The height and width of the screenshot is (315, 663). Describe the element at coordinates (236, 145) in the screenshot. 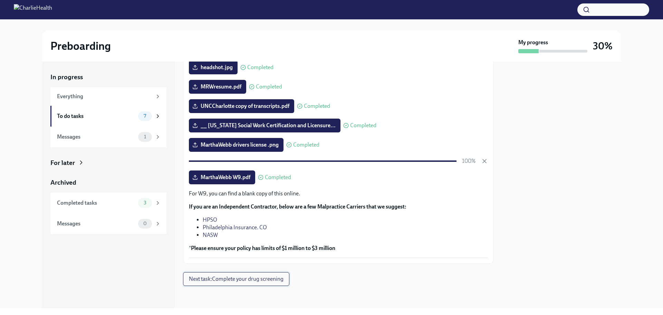

I see `span: MarthaWebb drivers license .png` at that location.